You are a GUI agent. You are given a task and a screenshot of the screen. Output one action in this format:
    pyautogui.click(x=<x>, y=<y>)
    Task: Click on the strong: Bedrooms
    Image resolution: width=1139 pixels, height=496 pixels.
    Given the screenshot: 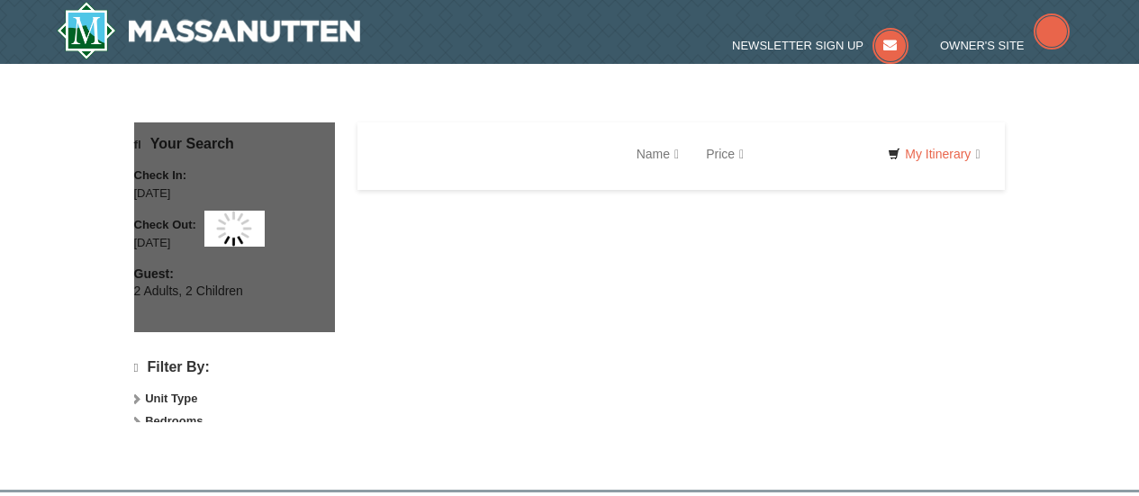 What is the action you would take?
    pyautogui.click(x=174, y=420)
    